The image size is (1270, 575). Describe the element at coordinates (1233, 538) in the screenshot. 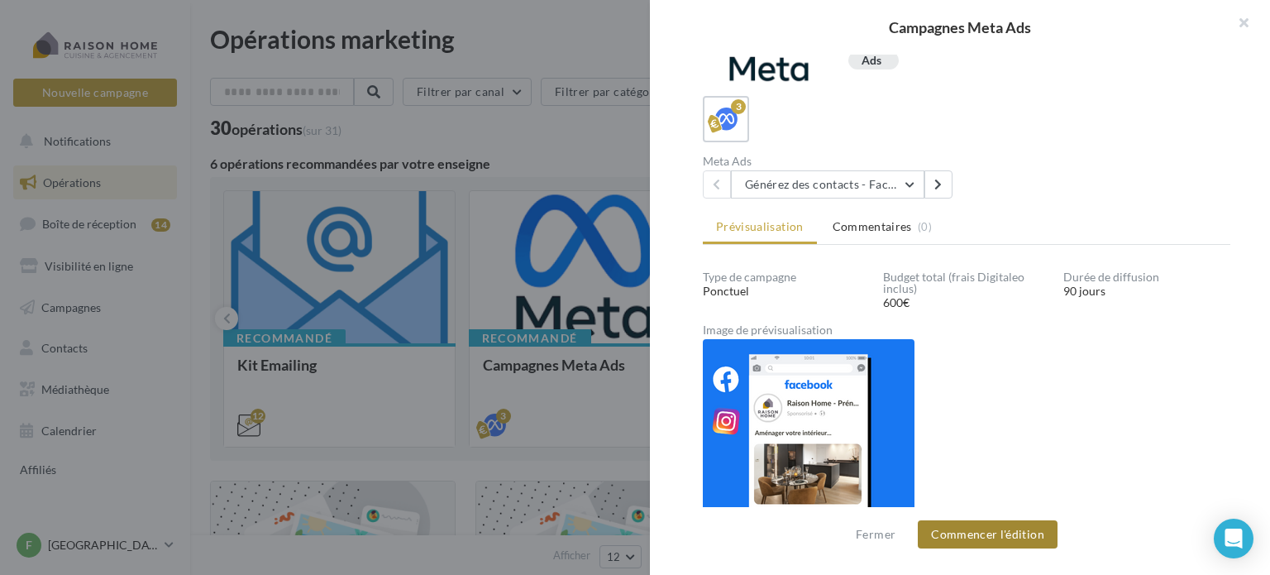

I see `div: Open Intercom Messenger` at that location.